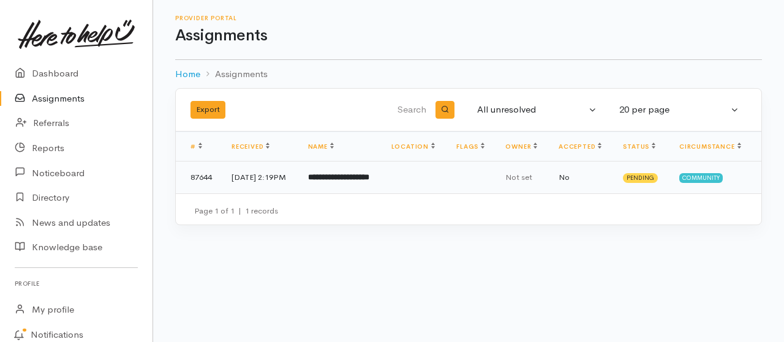 The width and height of the screenshot is (784, 342). What do you see at coordinates (379, 110) in the screenshot?
I see `input: Search` at bounding box center [379, 110].